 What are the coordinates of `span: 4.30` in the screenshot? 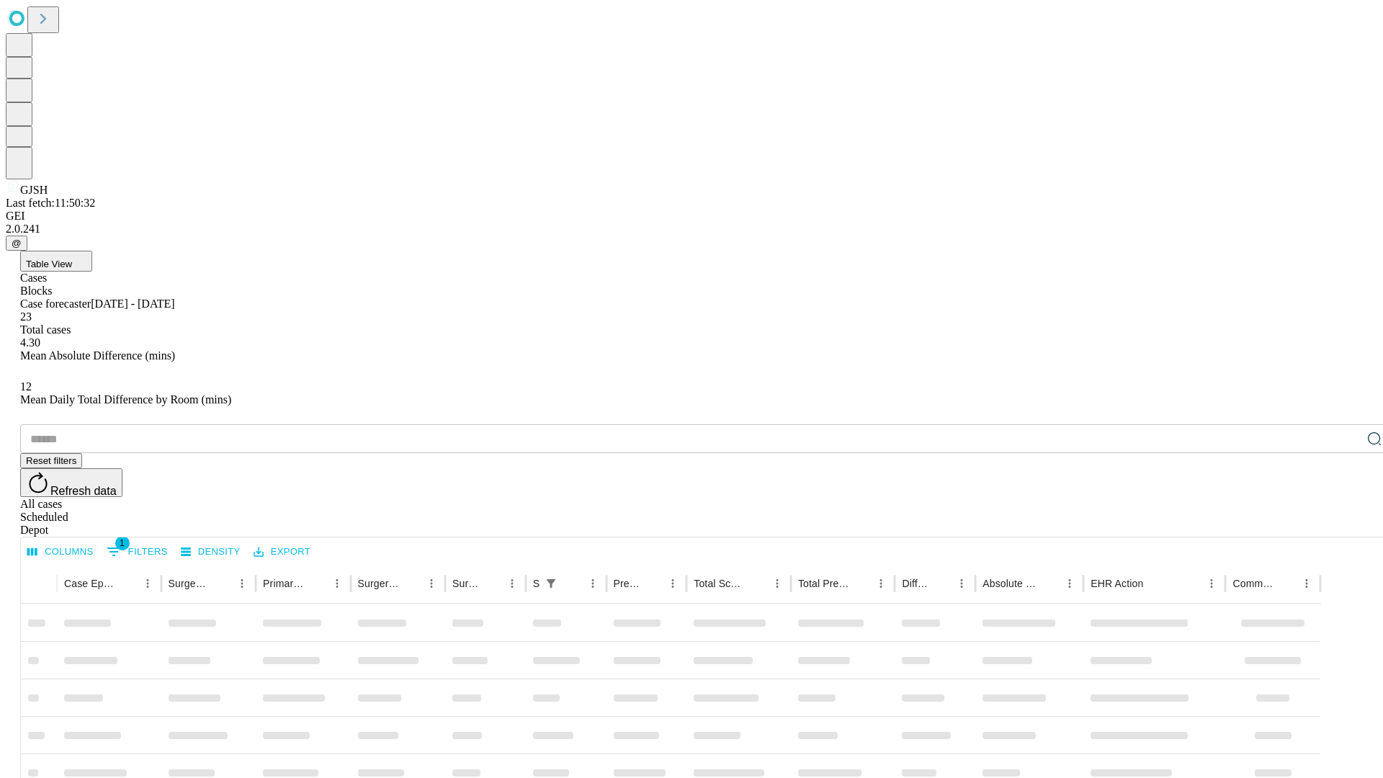 It's located at (30, 342).